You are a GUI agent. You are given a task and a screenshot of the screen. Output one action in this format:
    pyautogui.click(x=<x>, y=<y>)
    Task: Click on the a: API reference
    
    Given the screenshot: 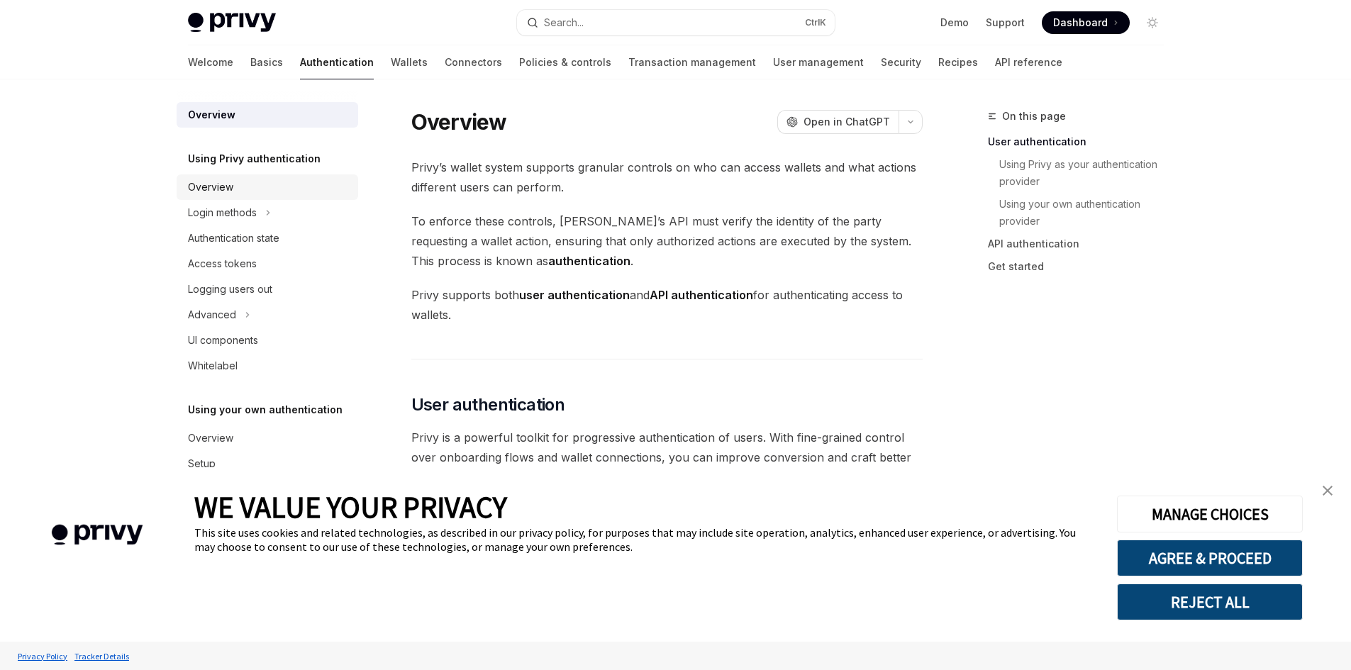 What is the action you would take?
    pyautogui.click(x=1028, y=62)
    